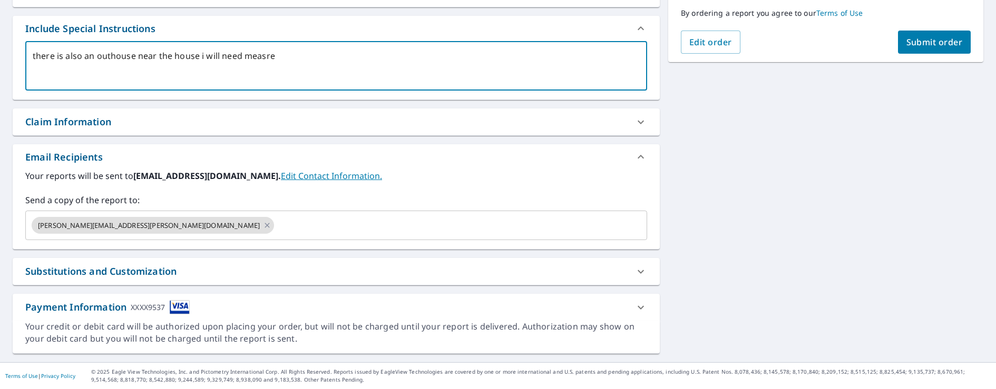 Image resolution: width=996 pixels, height=389 pixels. Describe the element at coordinates (336, 66) in the screenshot. I see `textarea: there is also an outhouse near the house i will need meas` at that location.